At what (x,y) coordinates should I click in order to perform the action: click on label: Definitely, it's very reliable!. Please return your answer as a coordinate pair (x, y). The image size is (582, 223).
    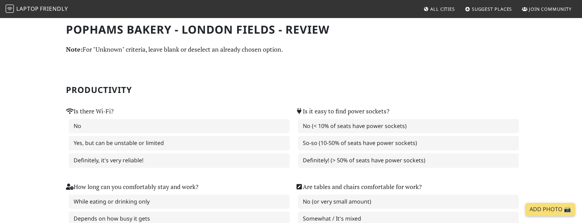
    Looking at the image, I should click on (179, 161).